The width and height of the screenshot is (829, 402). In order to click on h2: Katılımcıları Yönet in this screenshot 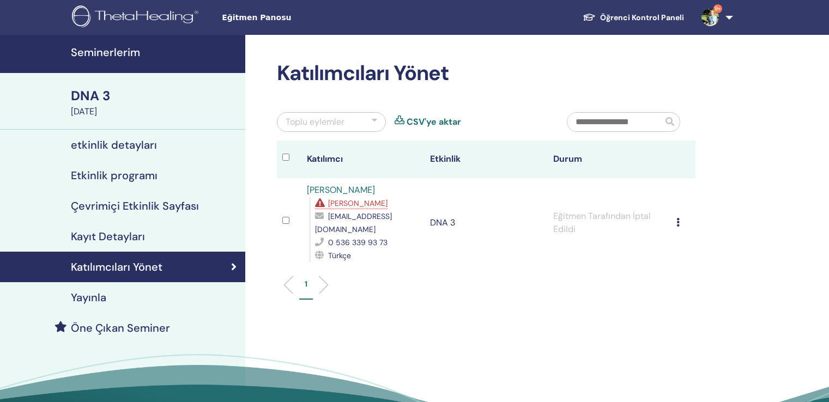, I will do `click(486, 74)`.